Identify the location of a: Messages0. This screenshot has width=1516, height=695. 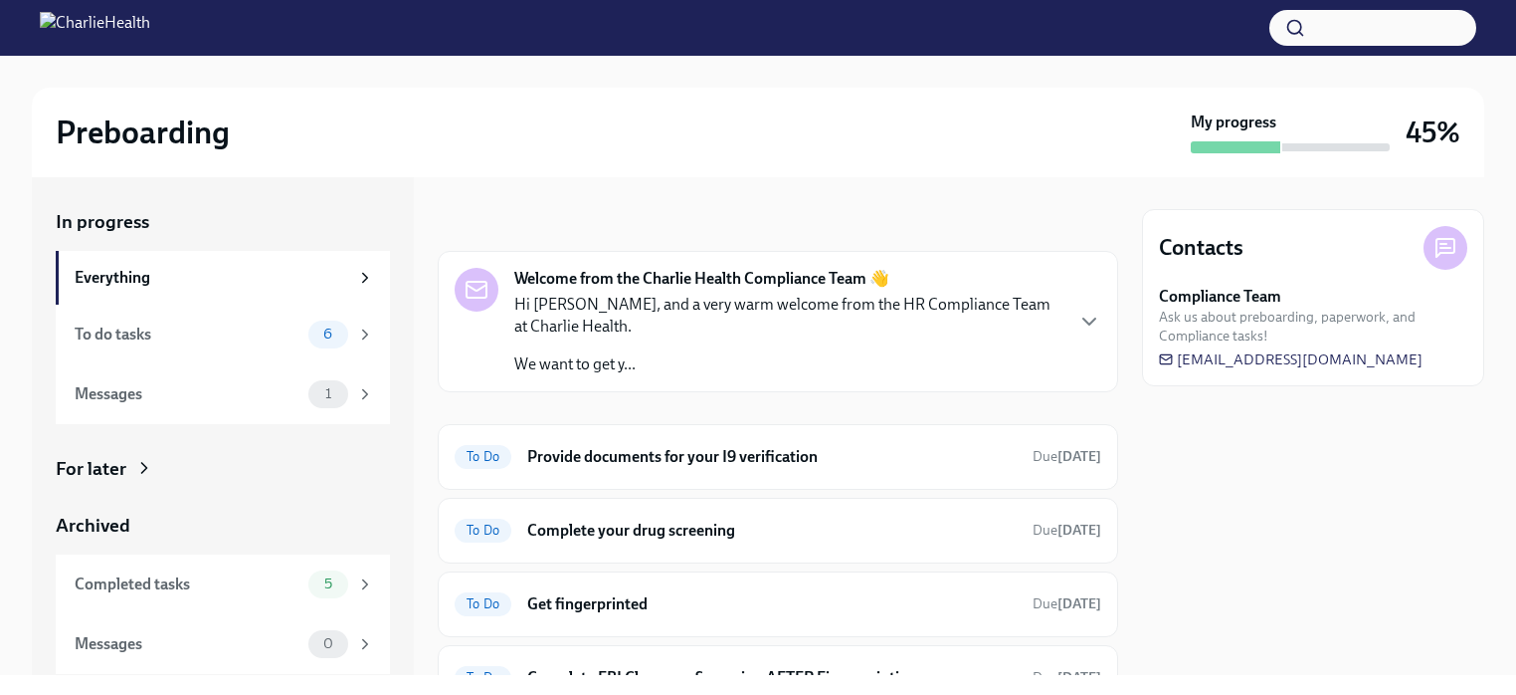
(223, 644).